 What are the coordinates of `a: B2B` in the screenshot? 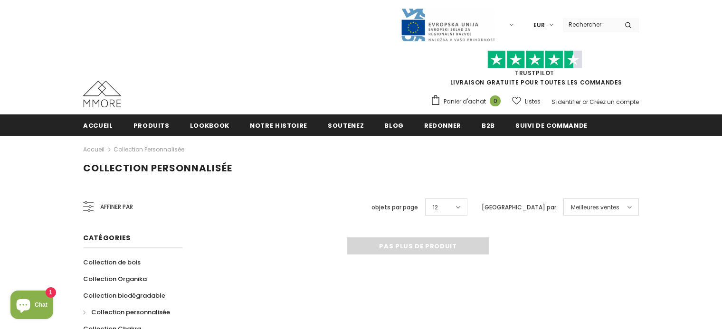 It's located at (488, 125).